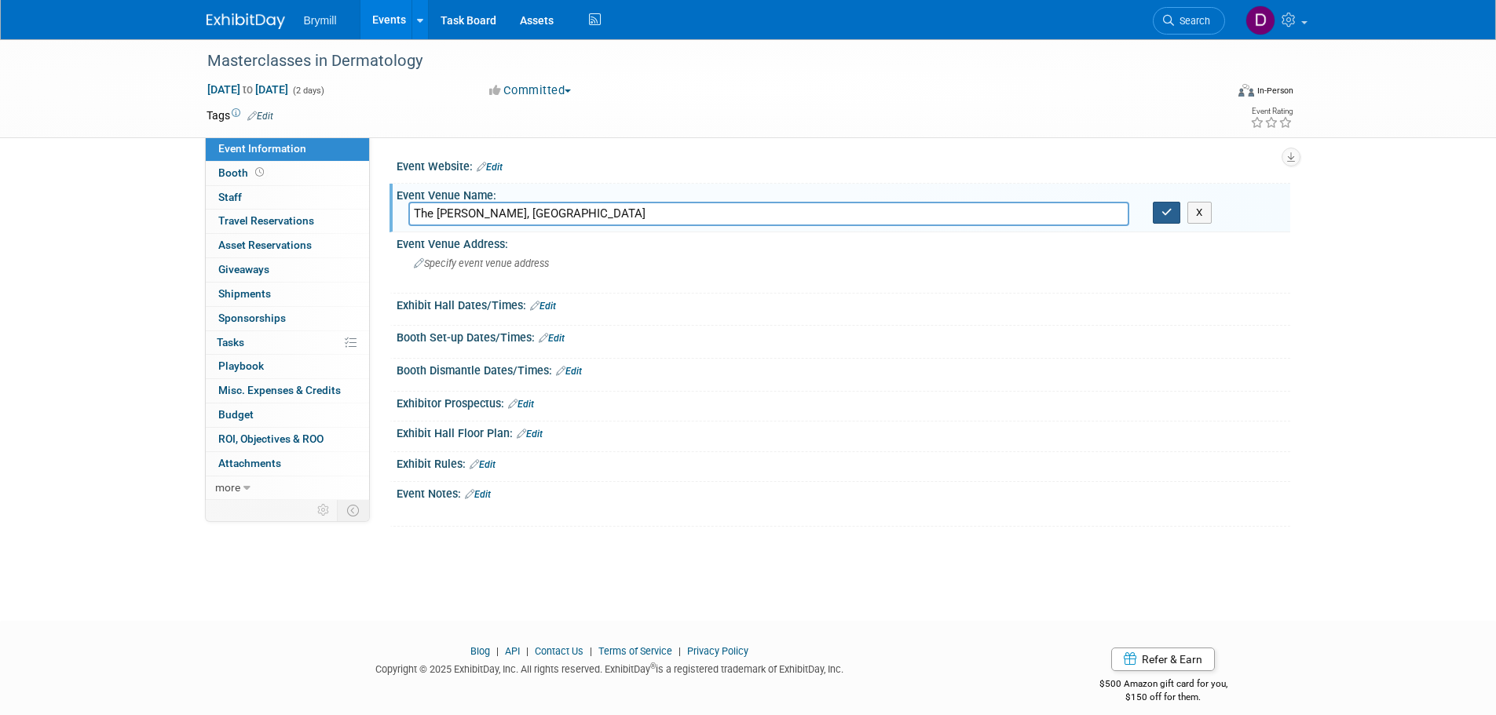 This screenshot has width=1496, height=715. What do you see at coordinates (843, 165) in the screenshot?
I see `div: Event Website:` at bounding box center [843, 165].